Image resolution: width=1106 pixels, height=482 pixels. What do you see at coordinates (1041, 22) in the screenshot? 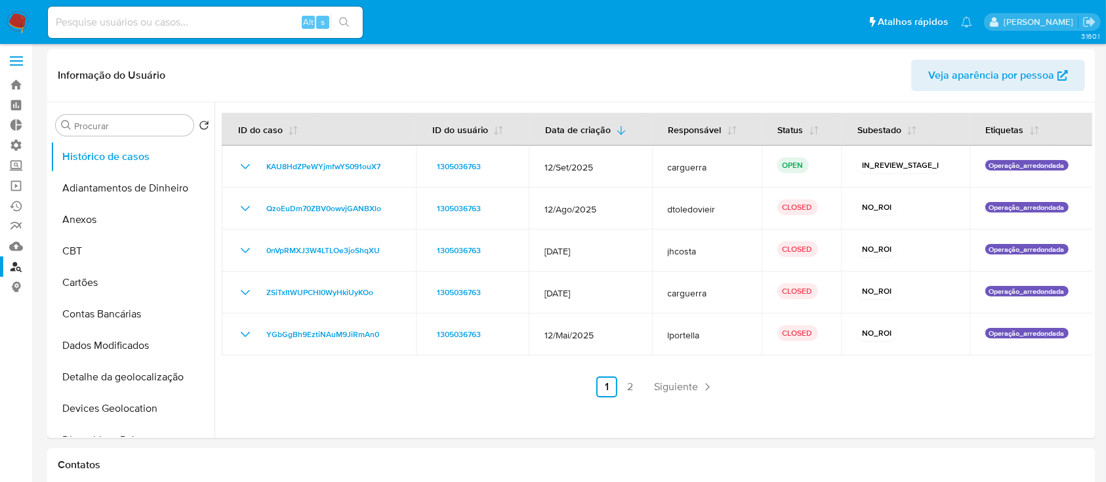
I see `p: adriano.brito@mercadolivre.com` at bounding box center [1041, 22].